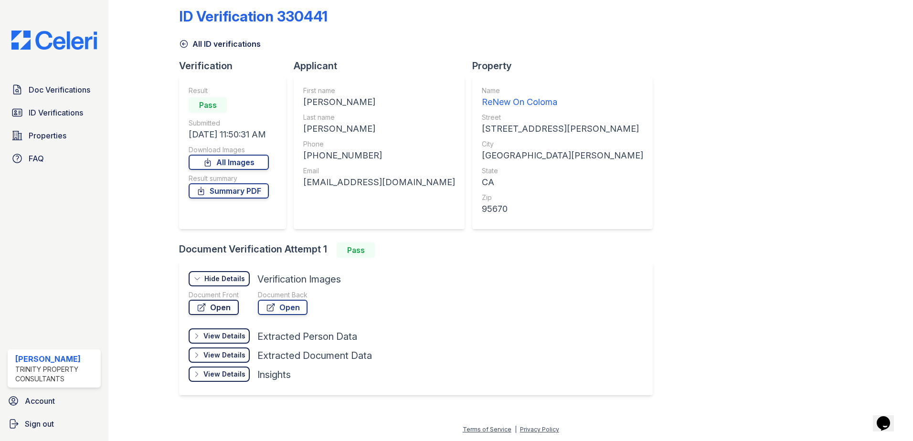 Image resolution: width=913 pixels, height=441 pixels. I want to click on a: Privacy Policy, so click(540, 429).